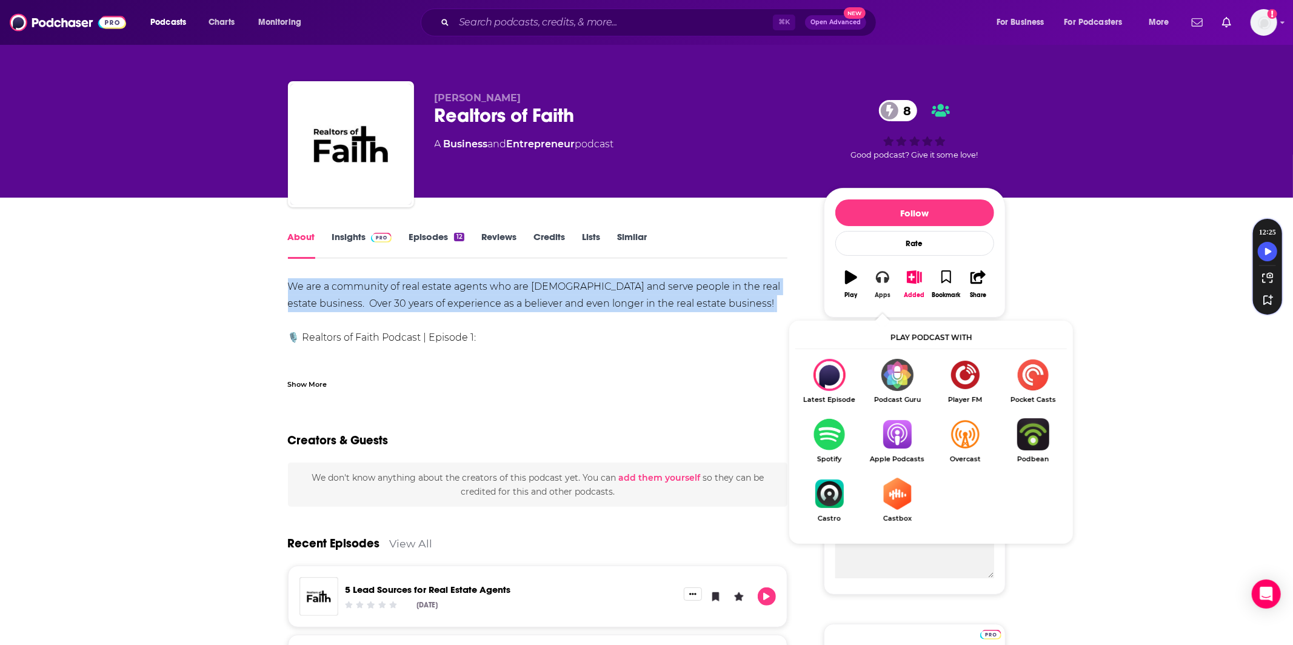  Describe the element at coordinates (362, 245) in the screenshot. I see `a: InsightsPodchaser Pro` at that location.